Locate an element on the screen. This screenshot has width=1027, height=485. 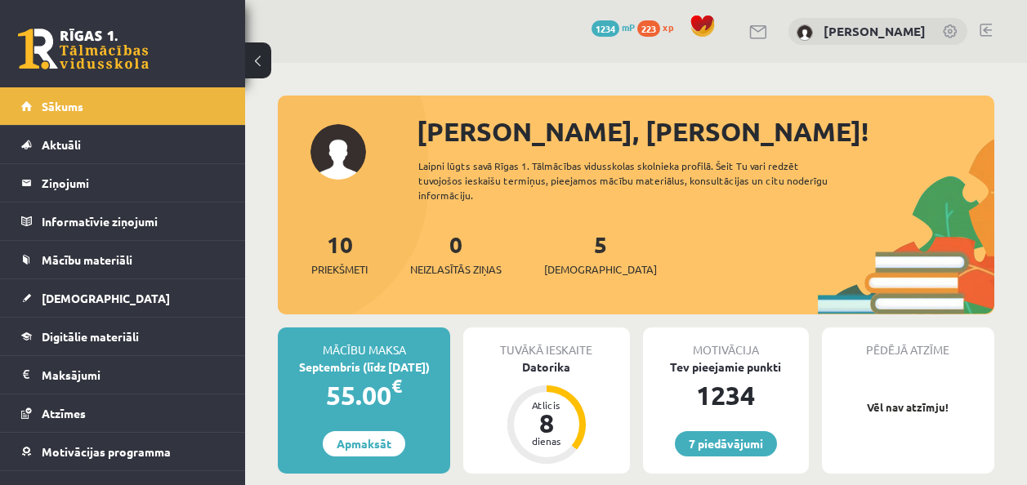
span: Neizlasītās ziņas is located at coordinates (456, 270).